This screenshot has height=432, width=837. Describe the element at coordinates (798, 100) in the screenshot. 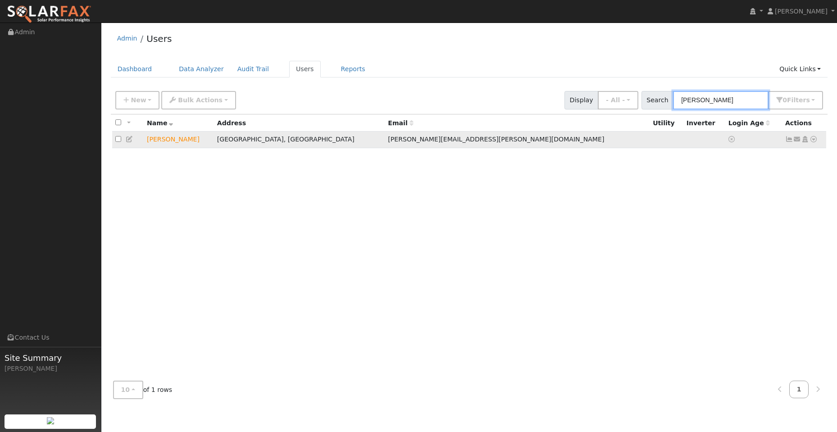

I see `span: Filter` at that location.